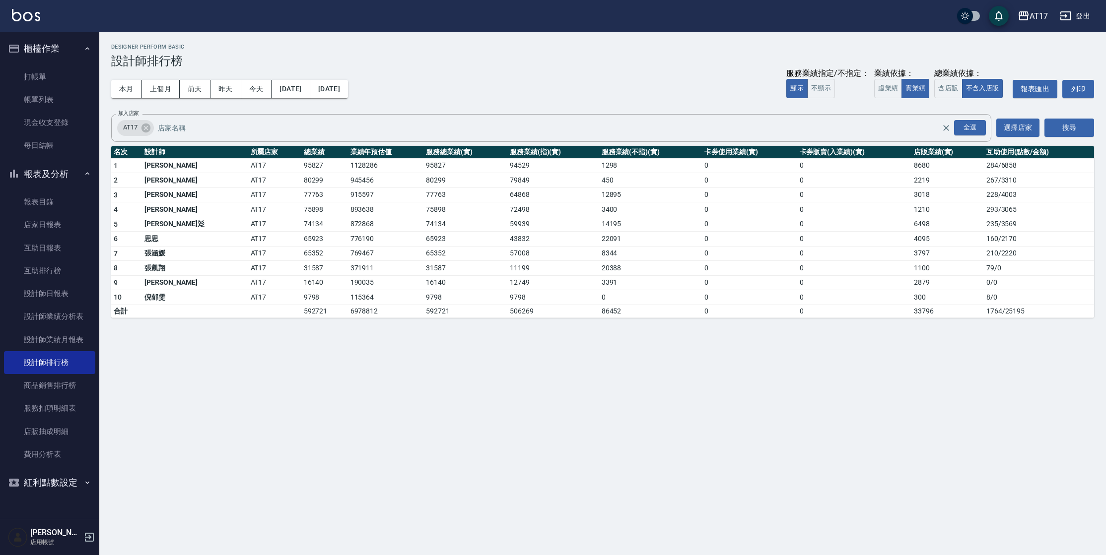 The height and width of the screenshot is (555, 1106). I want to click on td: 合計, so click(127, 311).